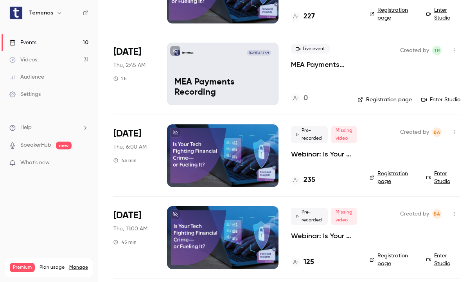  I want to click on p: Temenos, so click(188, 53).